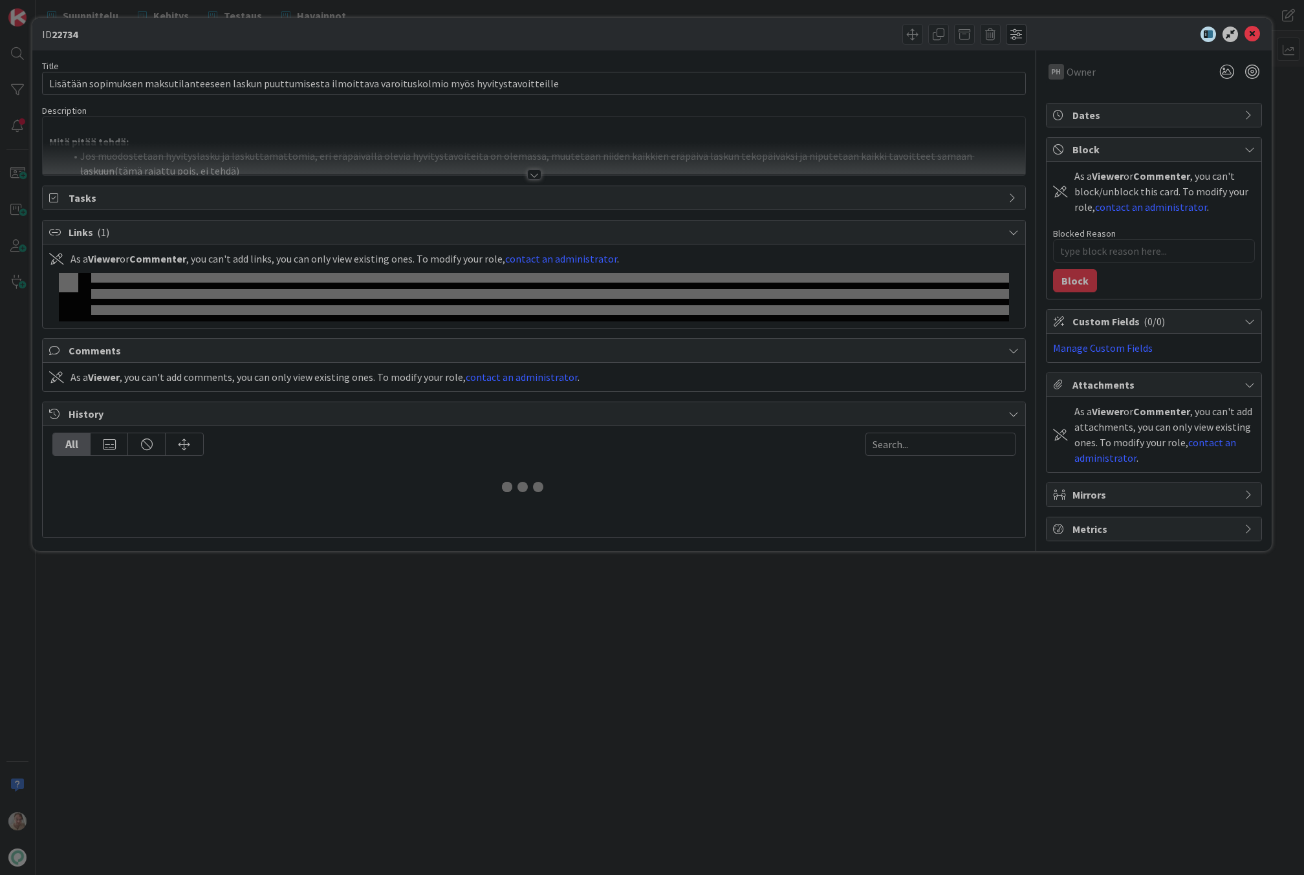 Image resolution: width=1304 pixels, height=875 pixels. What do you see at coordinates (1155, 529) in the screenshot?
I see `span: Metrics` at bounding box center [1155, 529].